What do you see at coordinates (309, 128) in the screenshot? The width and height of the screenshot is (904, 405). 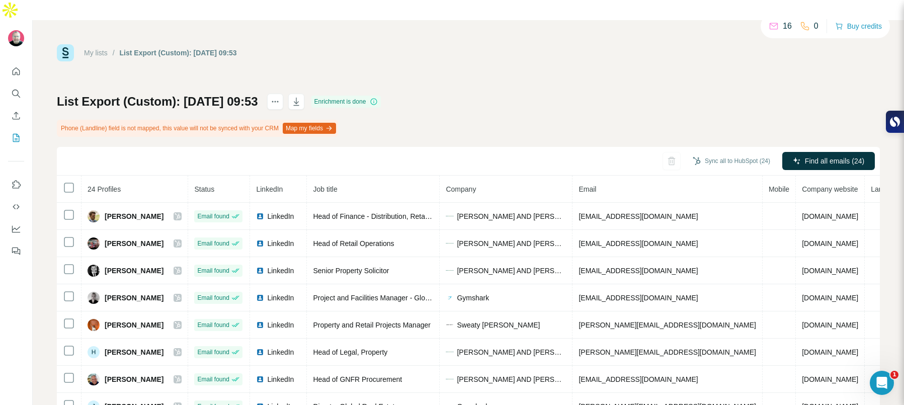 I see `button: Map my fields` at bounding box center [309, 128].